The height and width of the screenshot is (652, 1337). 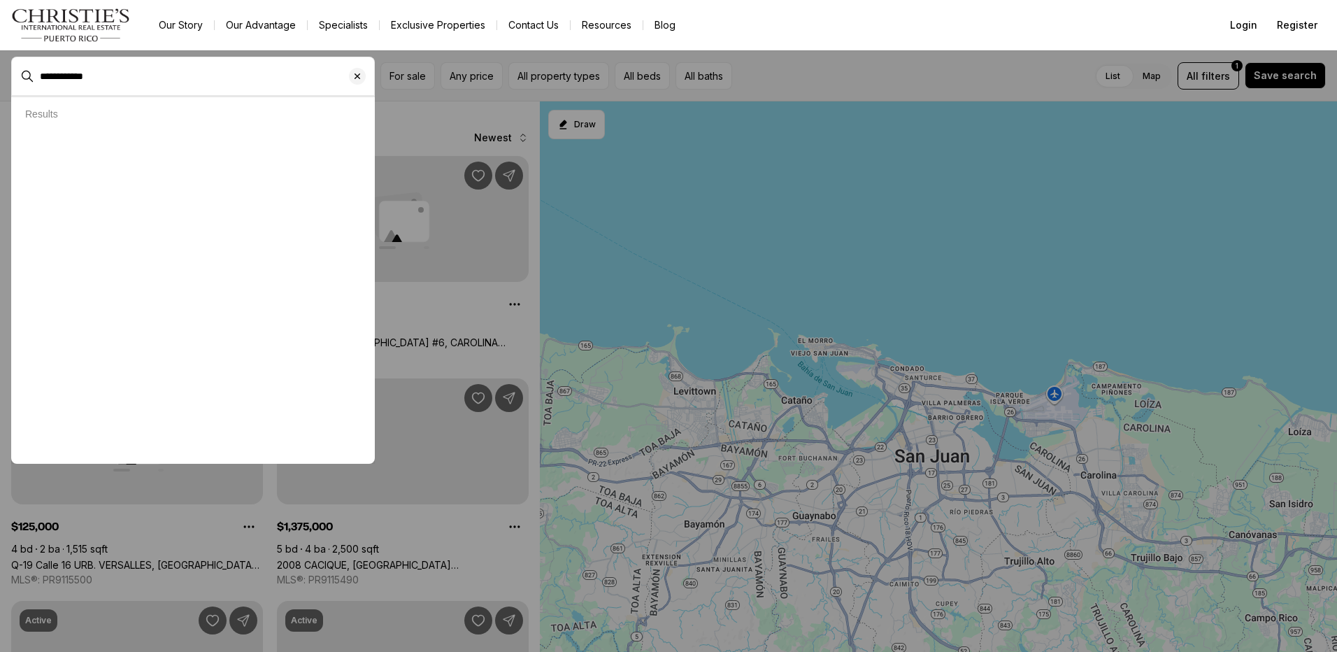 I want to click on a: Resources, so click(x=606, y=25).